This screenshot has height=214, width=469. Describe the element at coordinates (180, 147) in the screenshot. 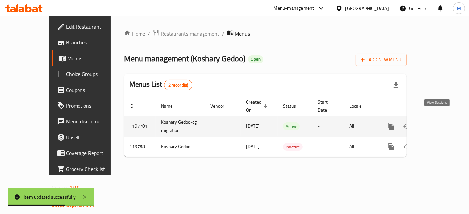

I see `td: Koshary Gedoo` at that location.